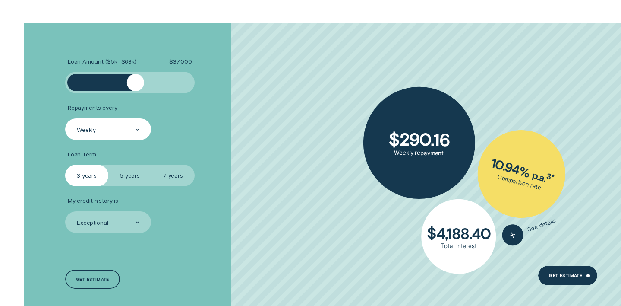 This screenshot has height=306, width=621. Describe the element at coordinates (92, 279) in the screenshot. I see `a: Get estimate` at that location.